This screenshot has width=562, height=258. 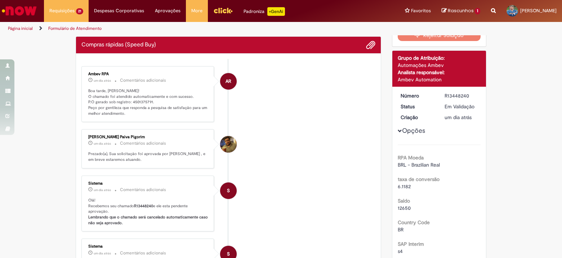 I want to click on img: ServiceNow, so click(x=19, y=11).